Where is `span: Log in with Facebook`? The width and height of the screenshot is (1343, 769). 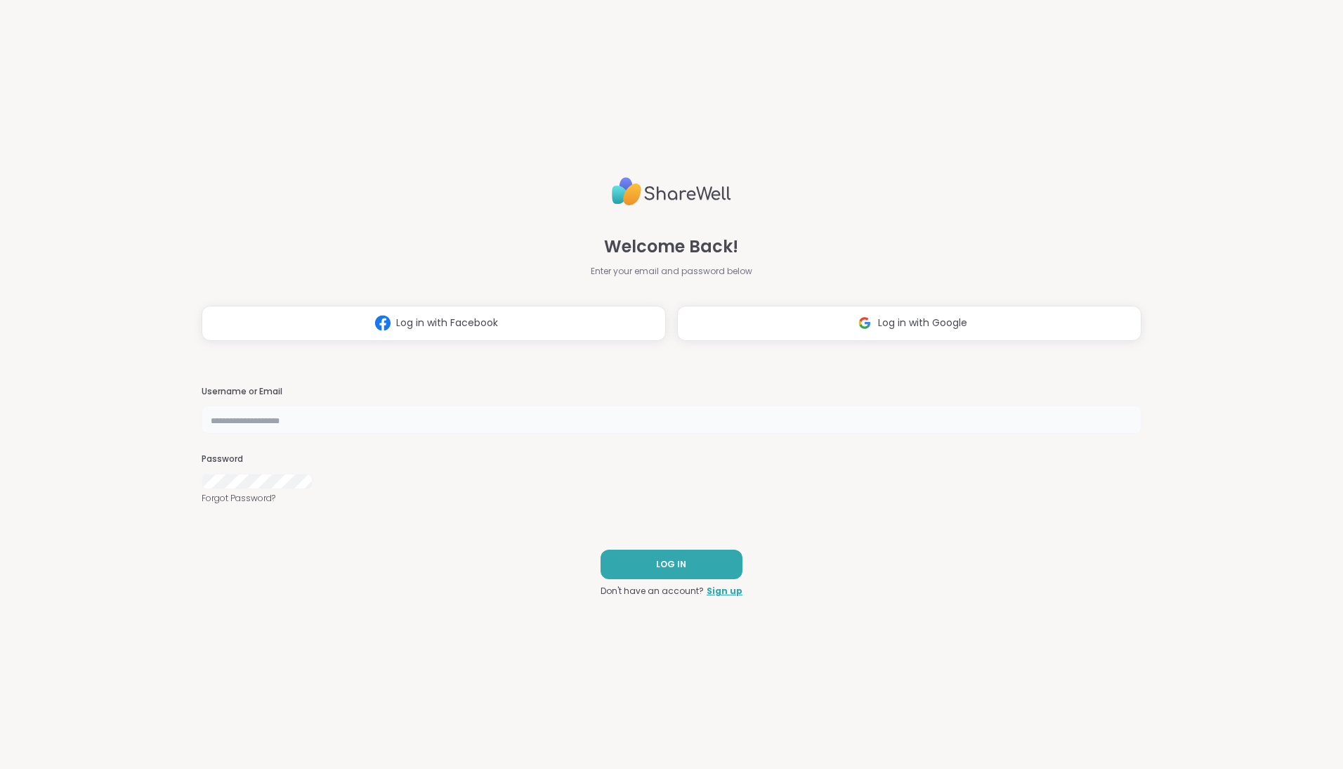 span: Log in with Facebook is located at coordinates (447, 322).